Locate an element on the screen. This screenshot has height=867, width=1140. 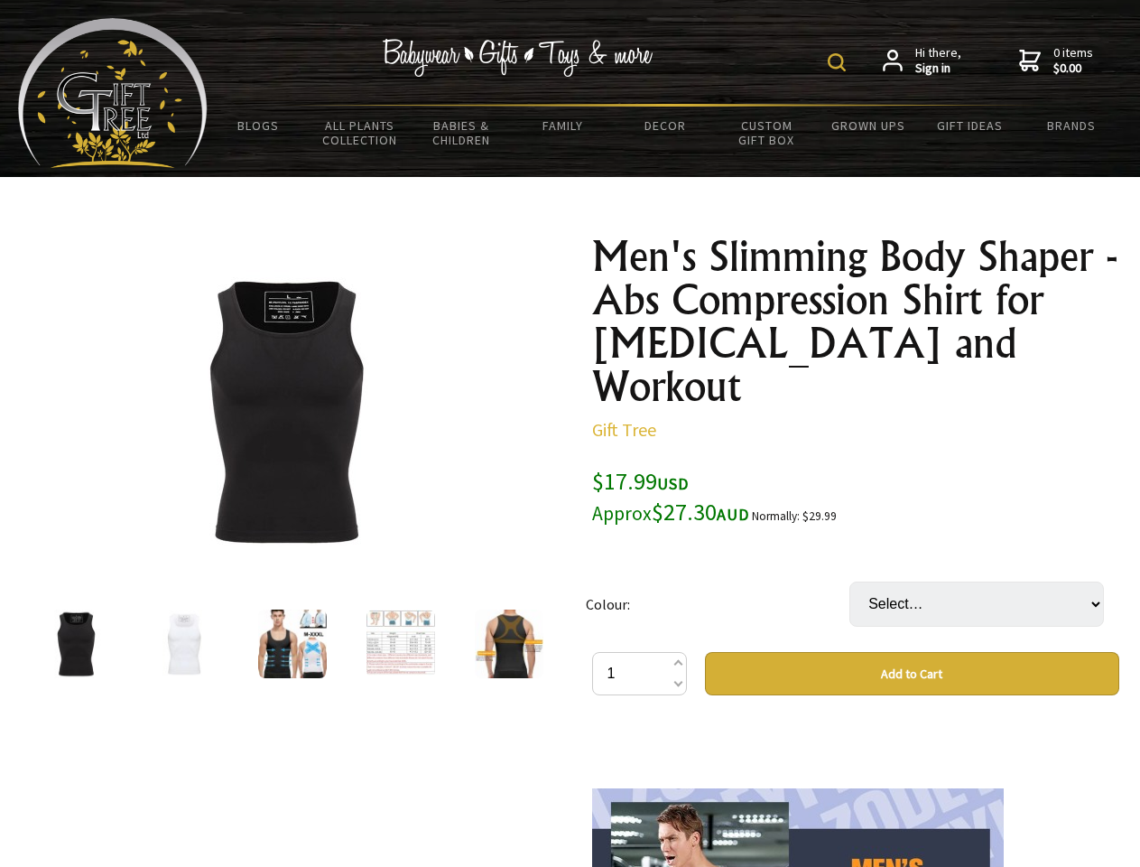
strong: $0.00 is located at coordinates (1074, 69).